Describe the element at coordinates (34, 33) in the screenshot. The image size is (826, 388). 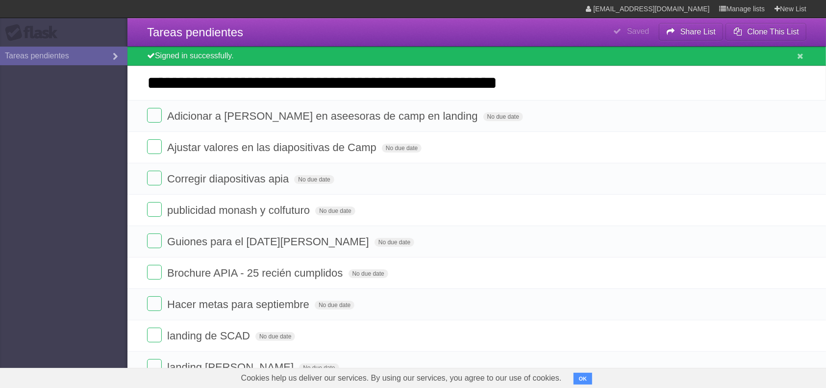
I see `div: Flask` at that location.